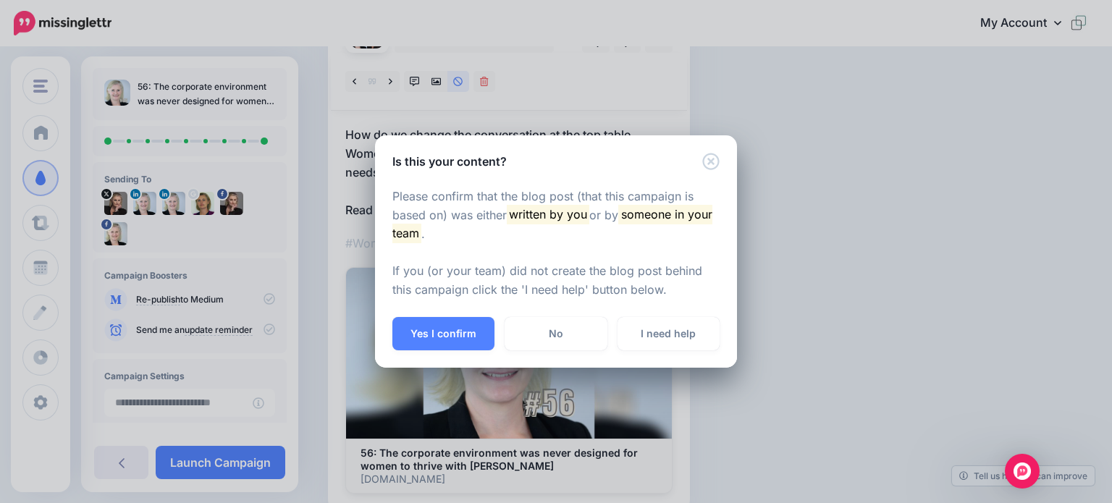  I want to click on mark: written by you, so click(548, 214).